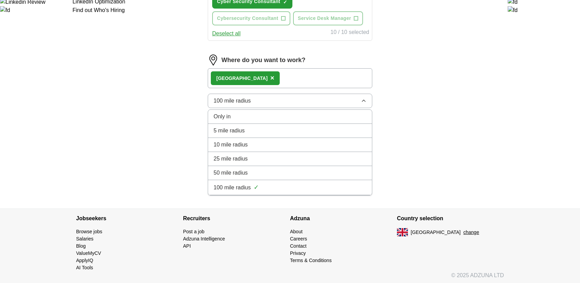 The width and height of the screenshot is (580, 283). What do you see at coordinates (311, 260) in the screenshot?
I see `a: Terms & Conditions` at bounding box center [311, 260].